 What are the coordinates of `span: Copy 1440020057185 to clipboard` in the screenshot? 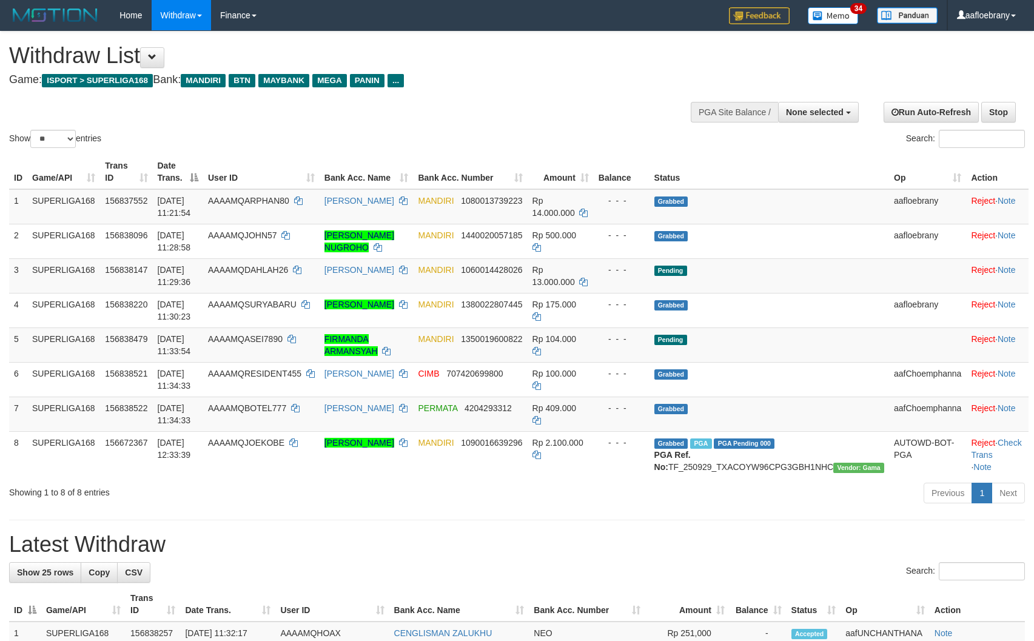 It's located at (491, 235).